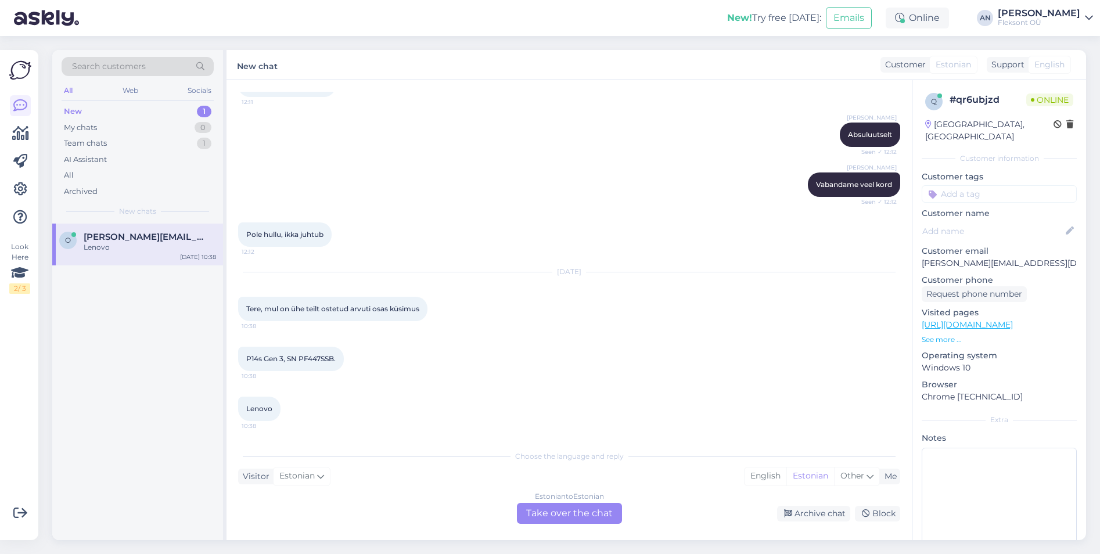  I want to click on span: 12:11, so click(263, 102).